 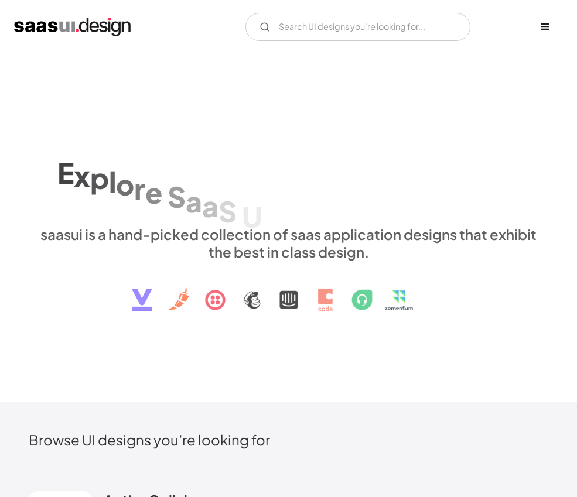 I want to click on div: p, so click(x=100, y=178).